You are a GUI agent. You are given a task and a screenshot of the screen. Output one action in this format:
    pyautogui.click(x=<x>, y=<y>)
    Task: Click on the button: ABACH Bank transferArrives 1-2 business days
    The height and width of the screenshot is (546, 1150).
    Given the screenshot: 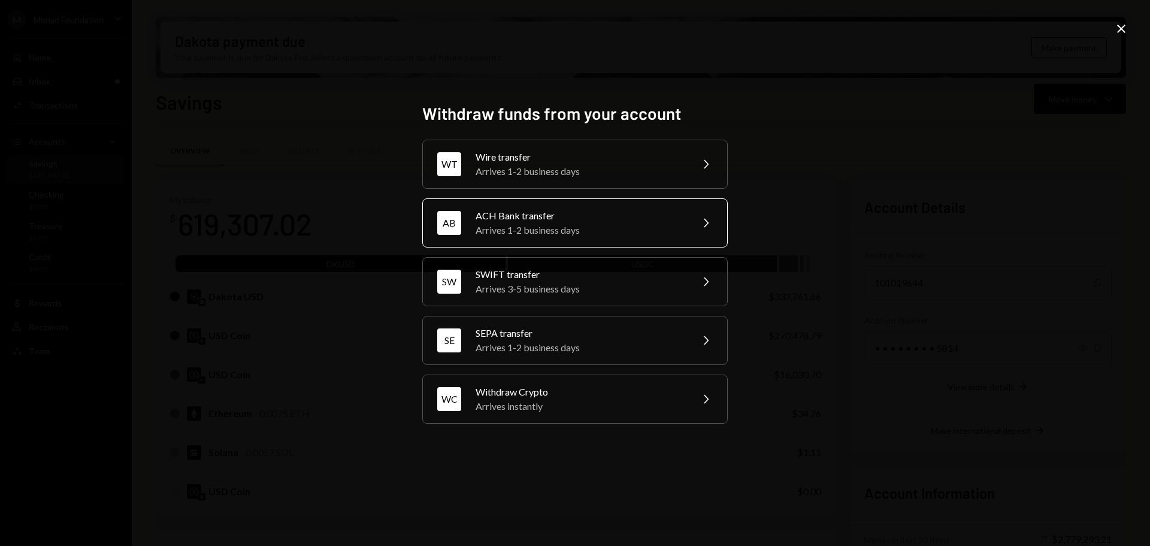 What is the action you would take?
    pyautogui.click(x=575, y=223)
    